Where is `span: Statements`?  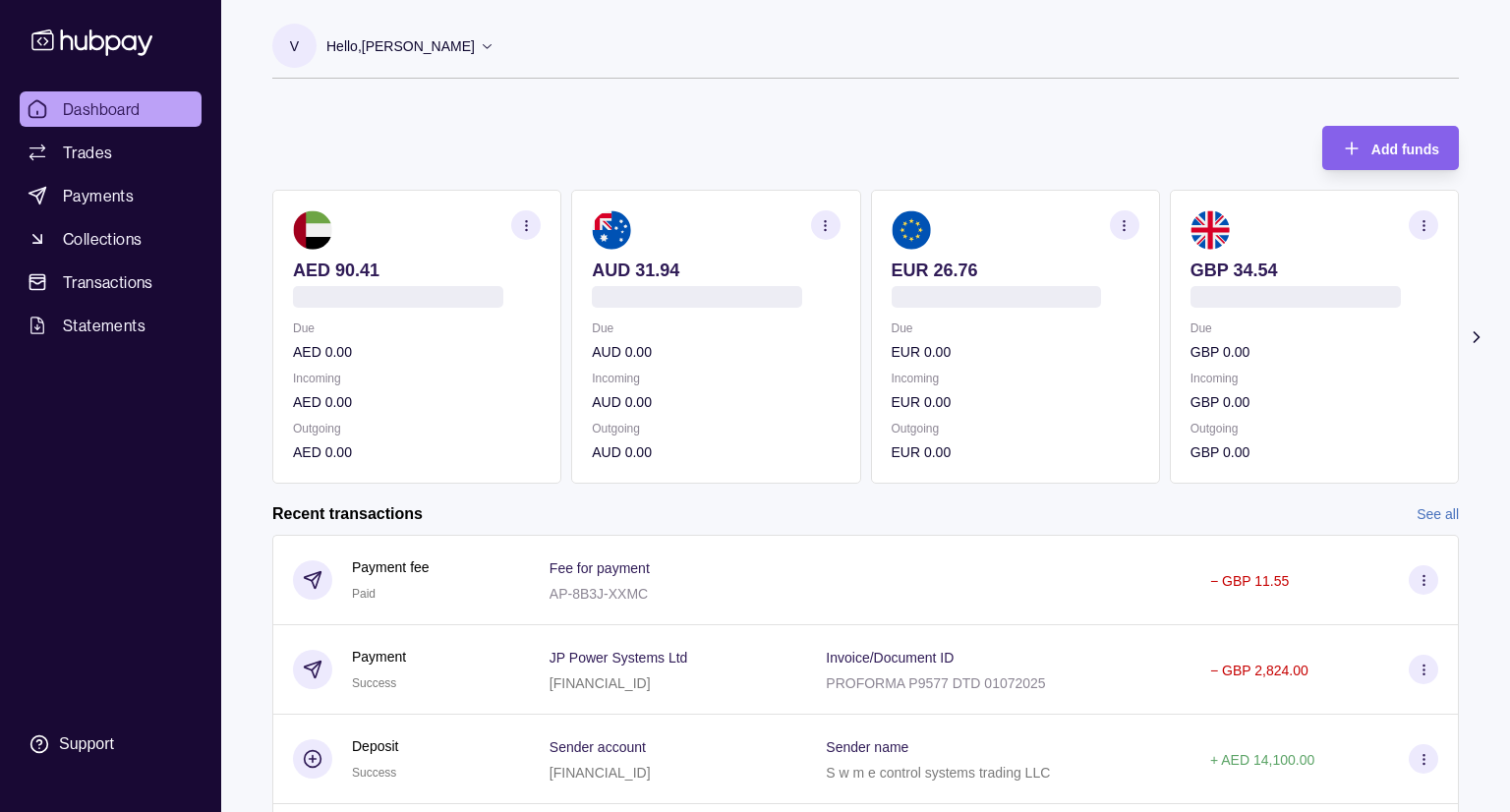 span: Statements is located at coordinates (104, 325).